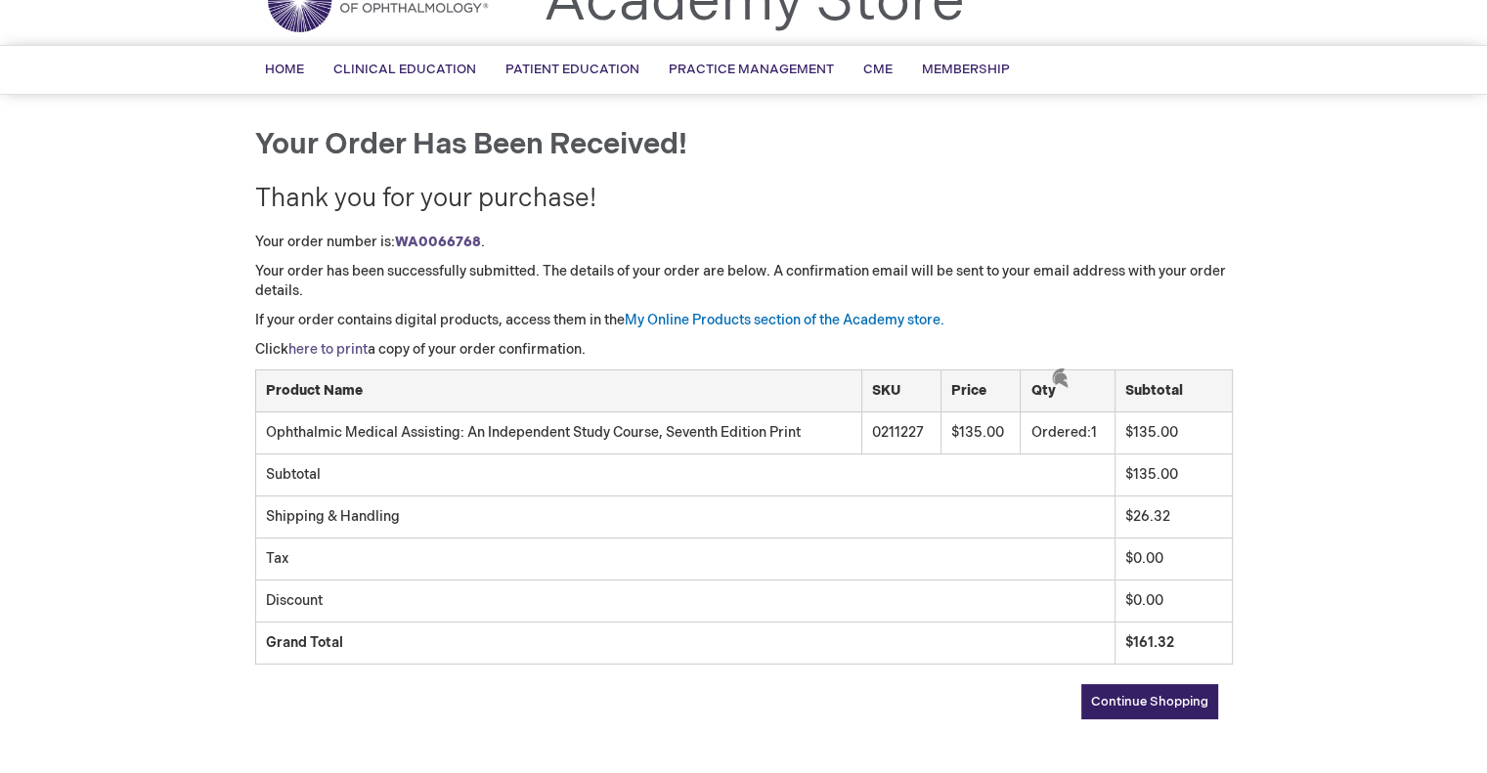 Image resolution: width=1487 pixels, height=773 pixels. Describe the element at coordinates (981, 391) in the screenshot. I see `th: Price` at that location.